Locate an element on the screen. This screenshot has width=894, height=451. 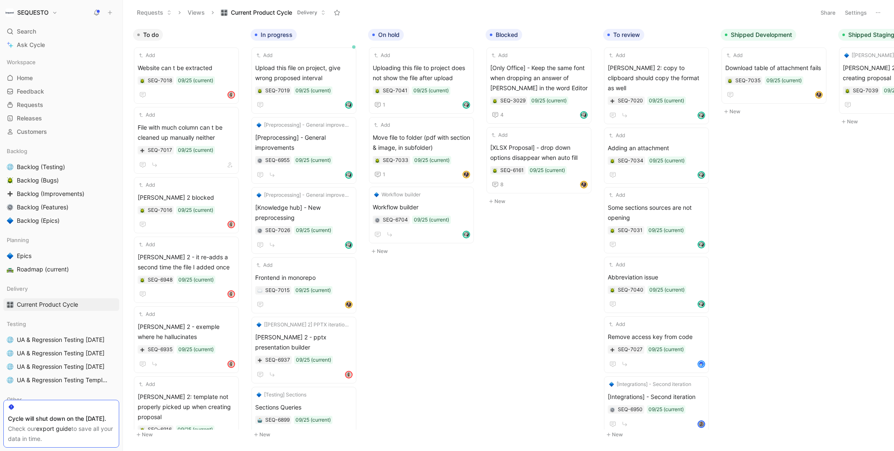
a: Add[XLSX Proposal] - drop down options disappear when auto fill09/25 (current)8avatar is located at coordinates (539, 160).